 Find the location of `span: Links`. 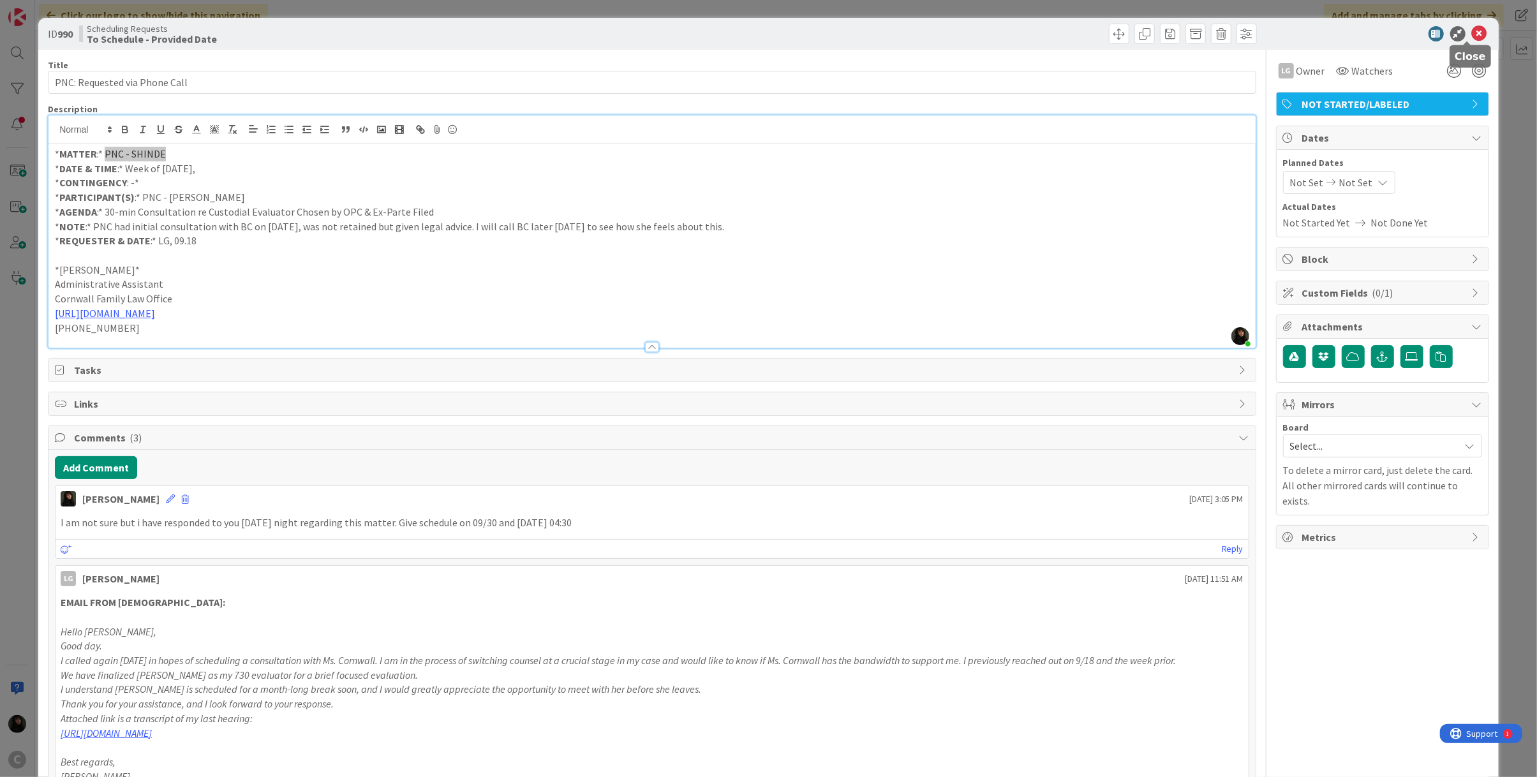

span: Links is located at coordinates (653, 404).